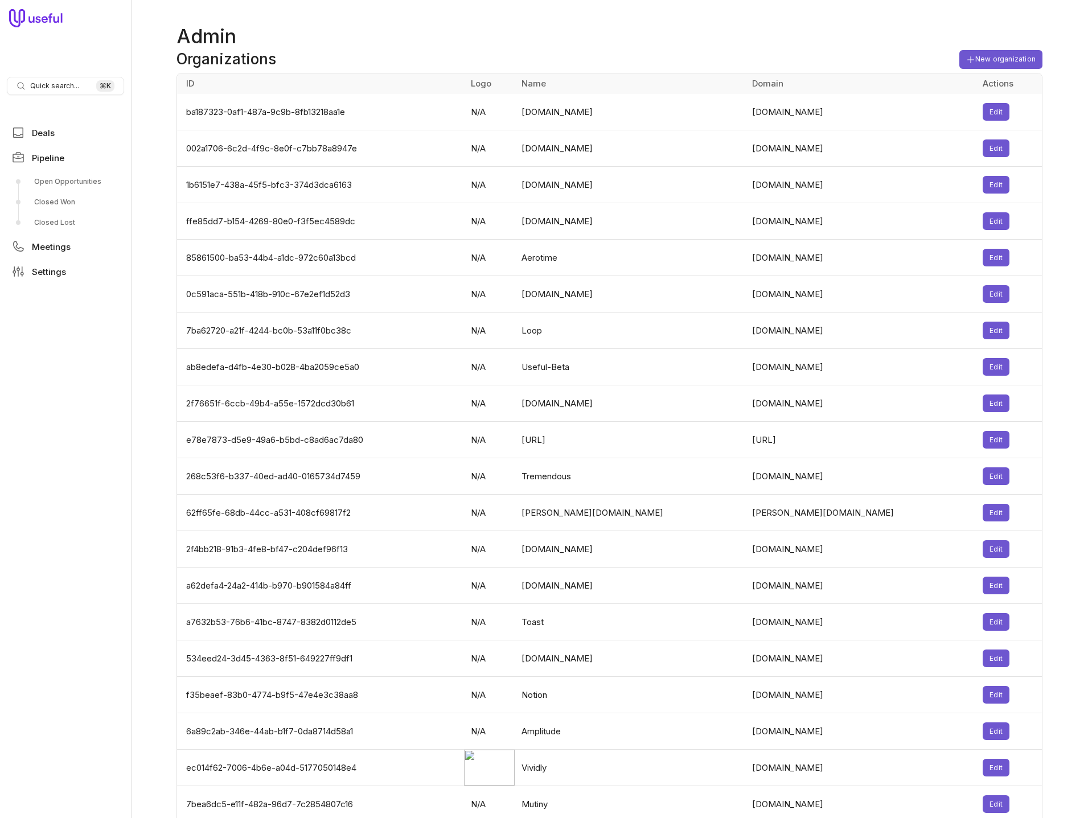  I want to click on td: a62defa4-24a2-414b-b970-b901584a84ff, so click(321, 586).